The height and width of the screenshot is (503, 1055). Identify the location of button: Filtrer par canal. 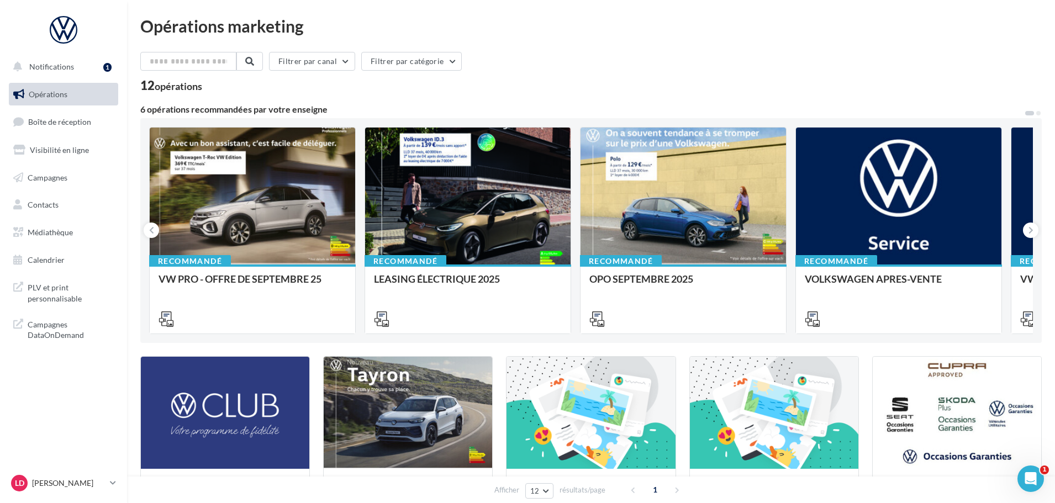
(312, 61).